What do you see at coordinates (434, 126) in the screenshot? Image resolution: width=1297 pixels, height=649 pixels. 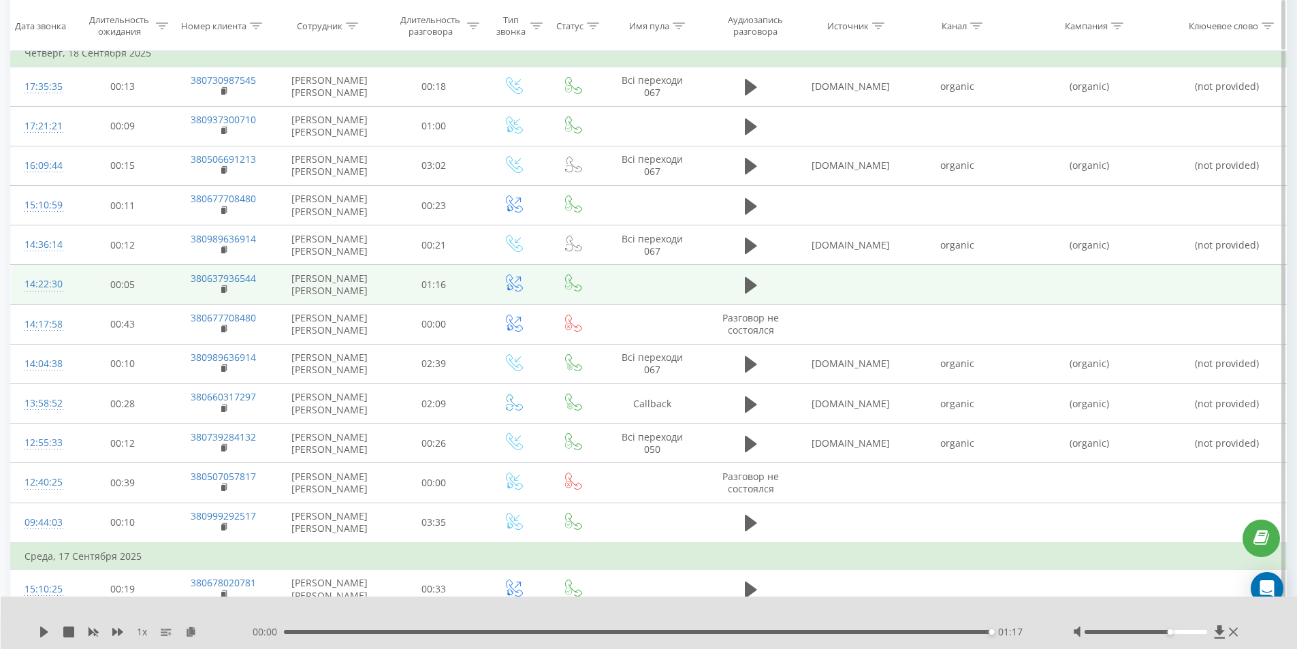 I see `td: 01:00` at bounding box center [434, 126].